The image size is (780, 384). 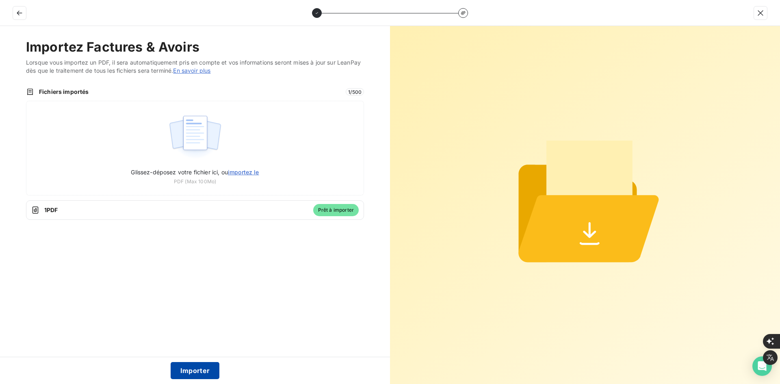 What do you see at coordinates (195, 182) in the screenshot?
I see `span: PDF (Max 100Mo)` at bounding box center [195, 182].